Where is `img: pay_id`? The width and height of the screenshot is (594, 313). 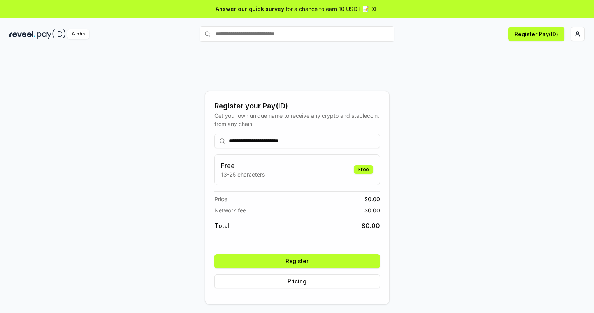
img: pay_id is located at coordinates (51, 34).